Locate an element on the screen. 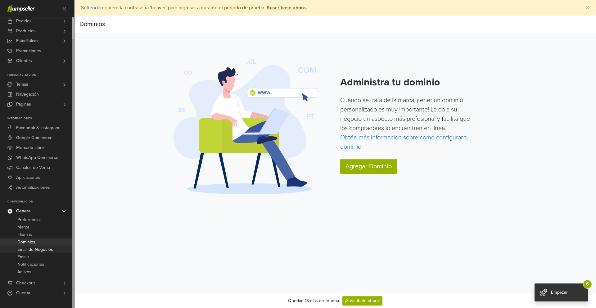  span: Google Commerce is located at coordinates (34, 138).